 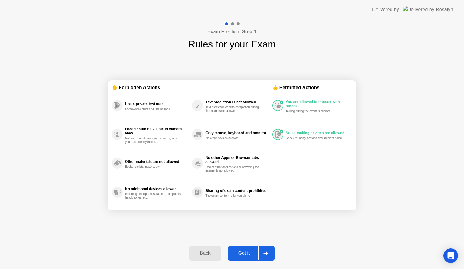 What do you see at coordinates (234, 169) in the screenshot?
I see `div: Use of other applications or browsing the internet is not allowed` at bounding box center [234, 169].